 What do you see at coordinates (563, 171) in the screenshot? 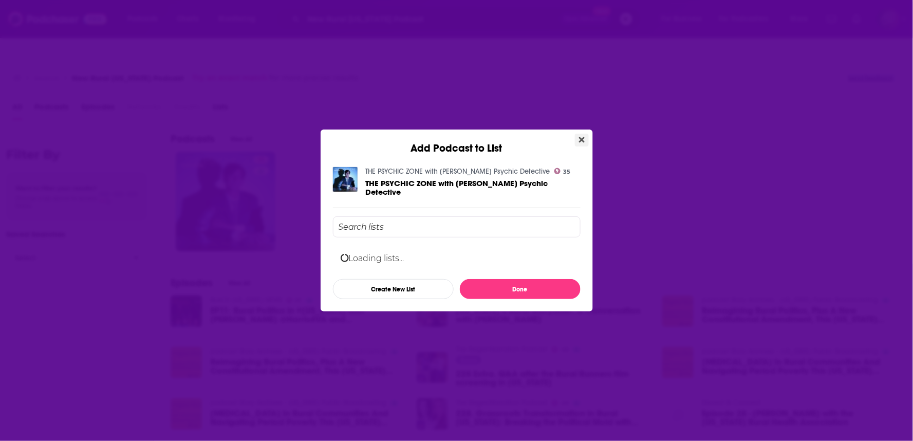
I see `a: 35` at bounding box center [563, 171].